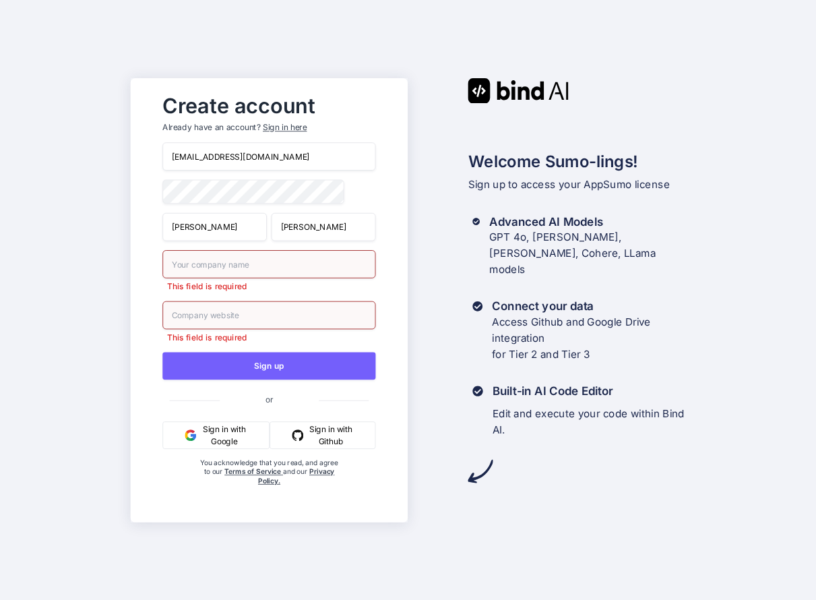 This screenshot has width=816, height=600. What do you see at coordinates (269, 315) in the screenshot?
I see `input: Company website` at bounding box center [269, 315].